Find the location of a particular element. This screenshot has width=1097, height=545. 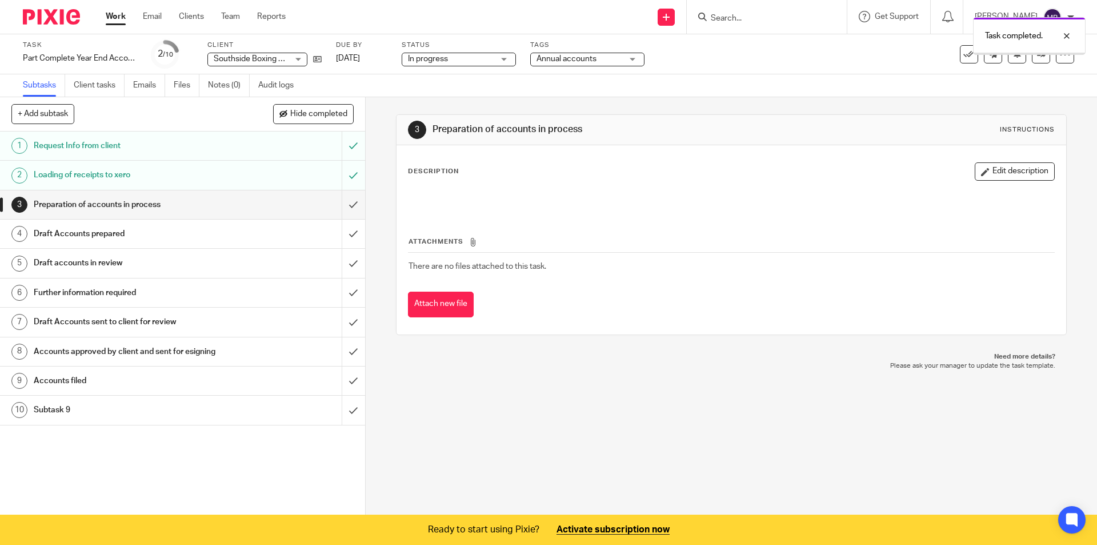

div: Instructions is located at coordinates (1027, 130).